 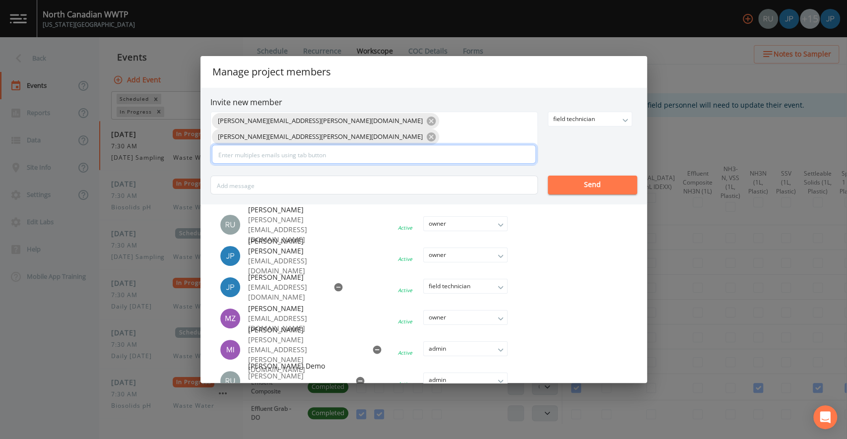 I want to click on h6: Invite new member, so click(x=424, y=102).